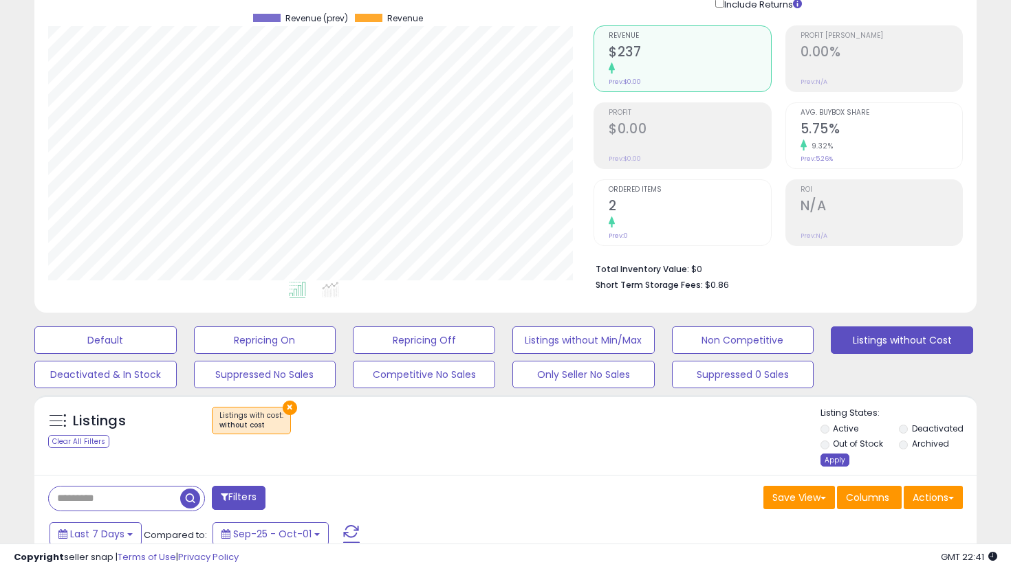  What do you see at coordinates (618, 236) in the screenshot?
I see `small: Prev: 0` at bounding box center [618, 236].